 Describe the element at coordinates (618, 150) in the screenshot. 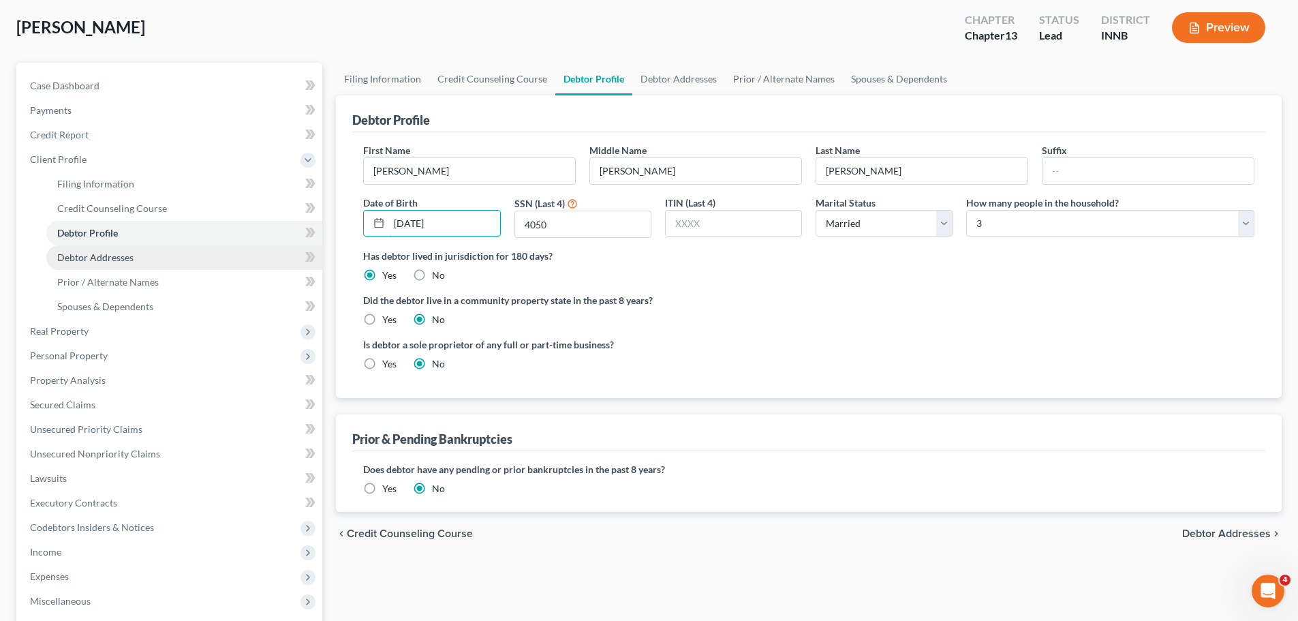

I see `label: Middle Name` at that location.